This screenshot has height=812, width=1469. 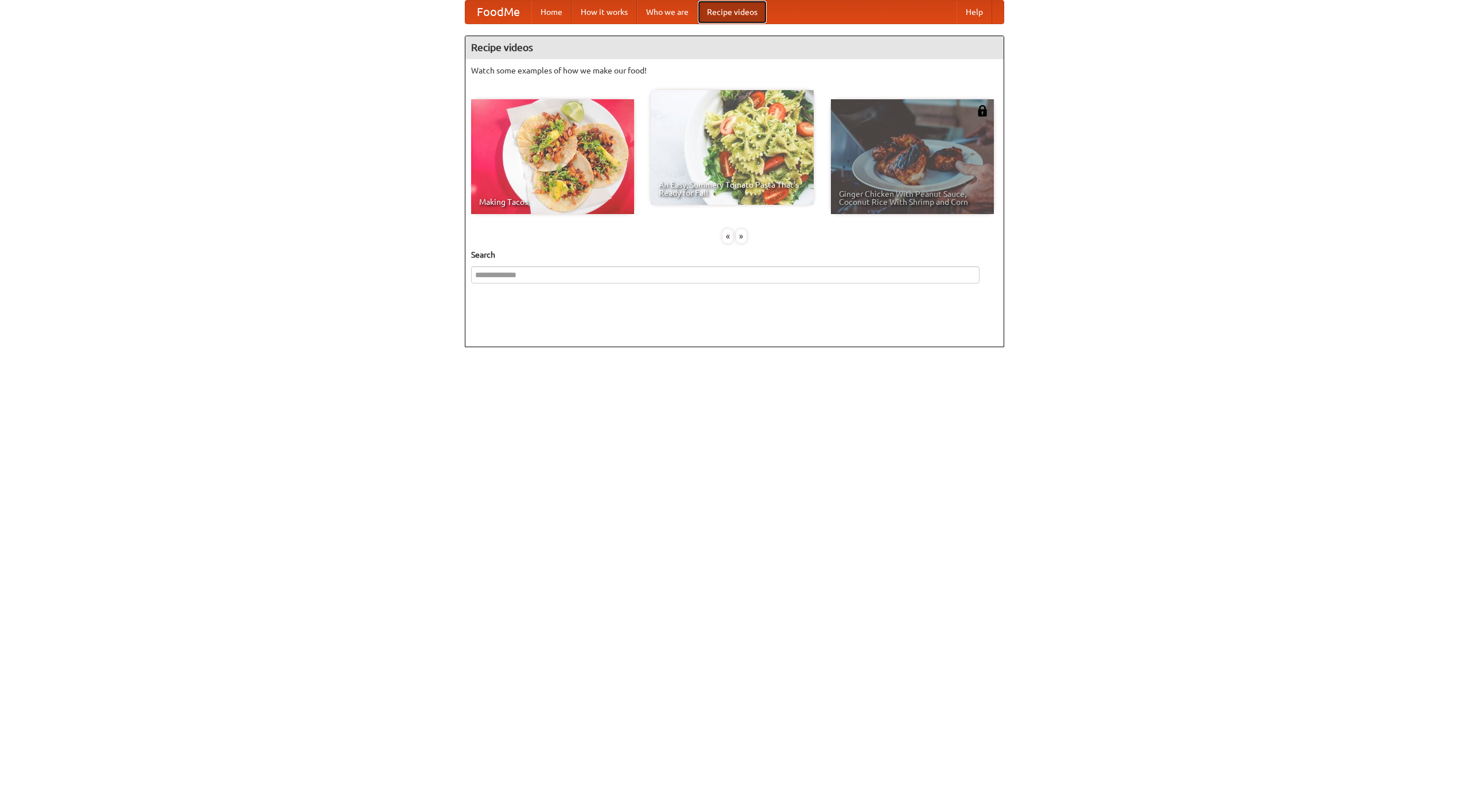 I want to click on img: 483408.png, so click(x=982, y=110).